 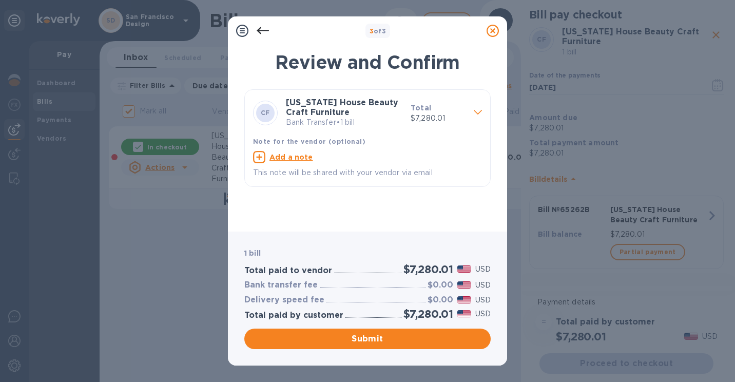 I want to click on h1: Review and Confirm, so click(x=367, y=62).